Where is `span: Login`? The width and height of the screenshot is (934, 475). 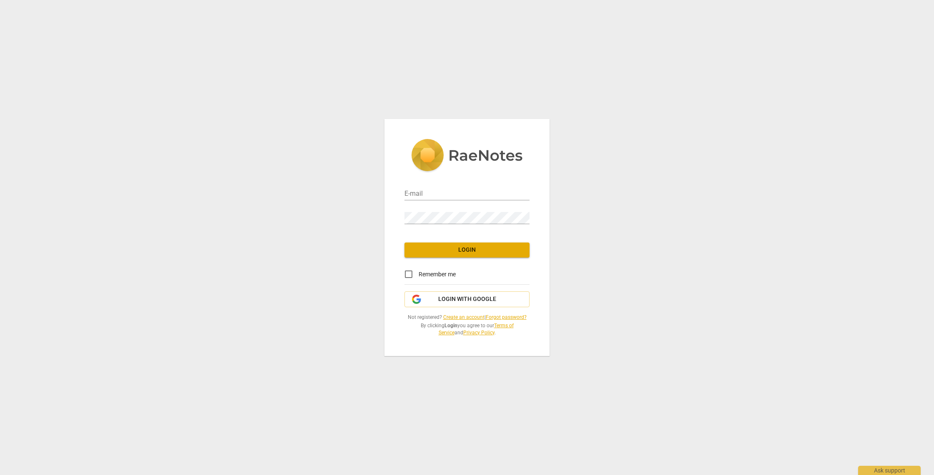
span: Login is located at coordinates (467, 250).